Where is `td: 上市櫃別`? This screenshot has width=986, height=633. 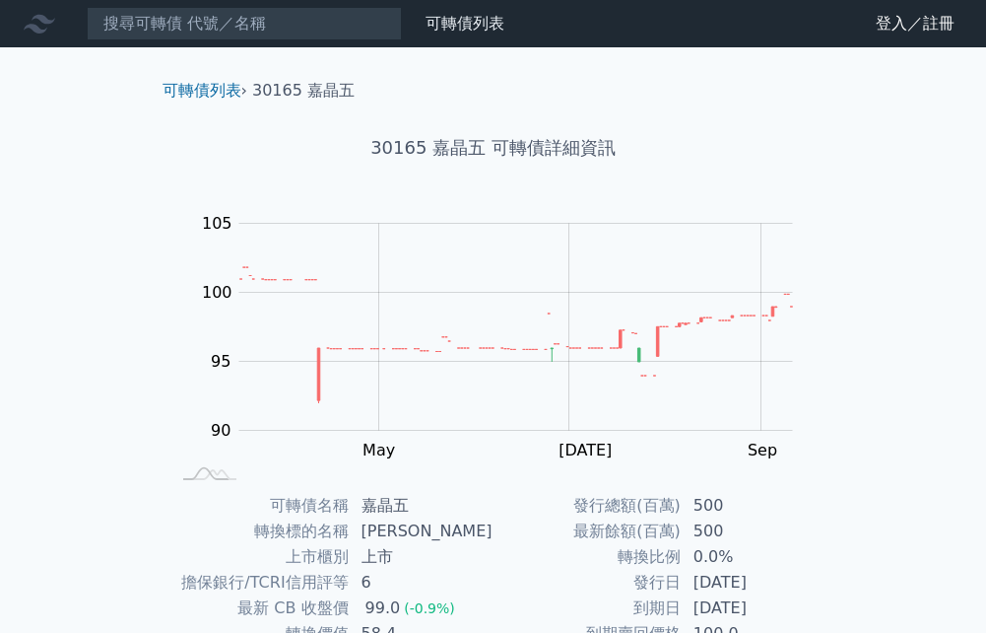 td: 上市櫃別 is located at coordinates (260, 557).